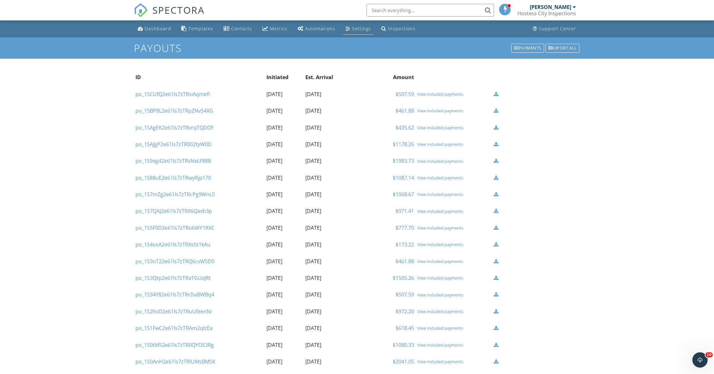  Describe the element at coordinates (197, 29) in the screenshot. I see `a: Templates` at that location.